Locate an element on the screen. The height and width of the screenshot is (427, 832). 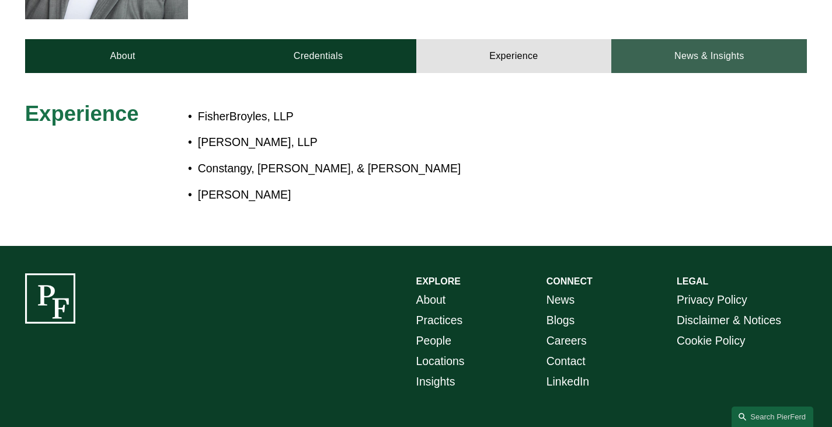
a: People is located at coordinates (434, 340).